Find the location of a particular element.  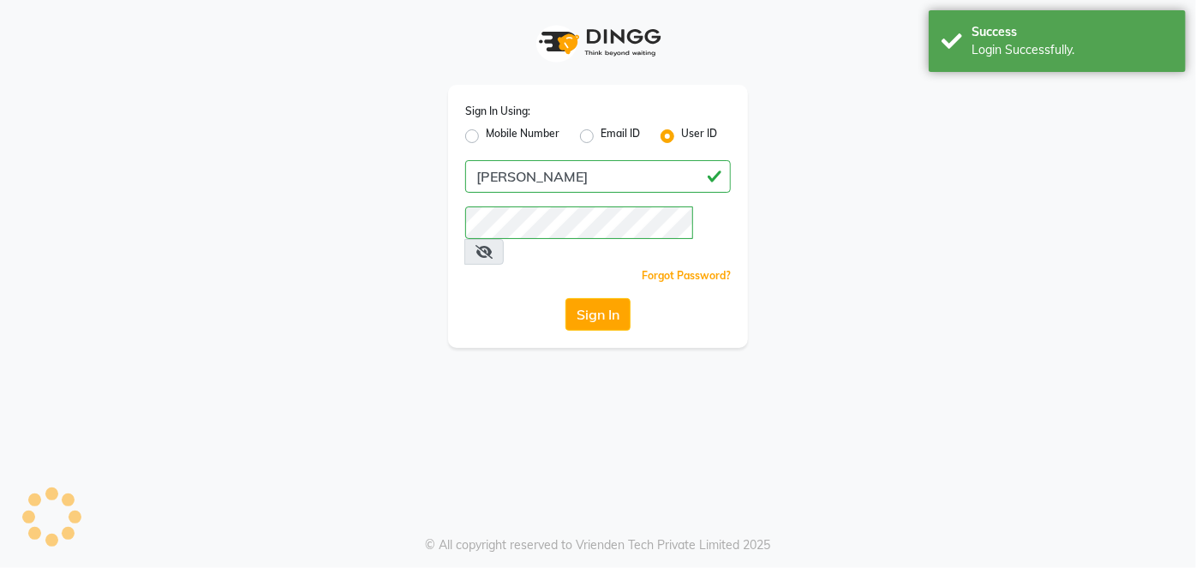

a: Forgot Password? is located at coordinates (686, 275).